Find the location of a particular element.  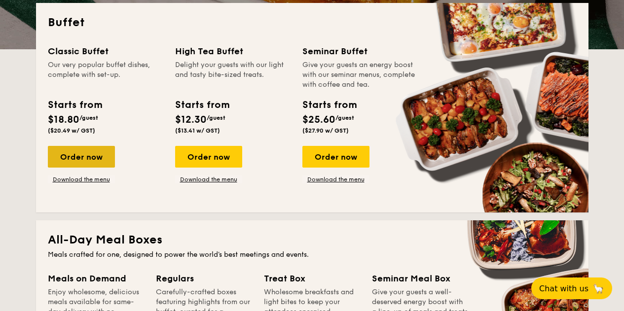

span: $25.60 is located at coordinates (319, 120).